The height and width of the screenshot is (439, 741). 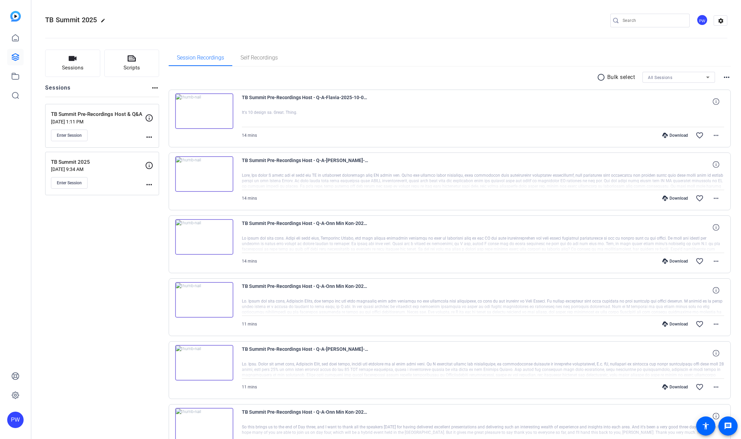 What do you see at coordinates (132, 63) in the screenshot?
I see `button: Scripts` at bounding box center [132, 63].